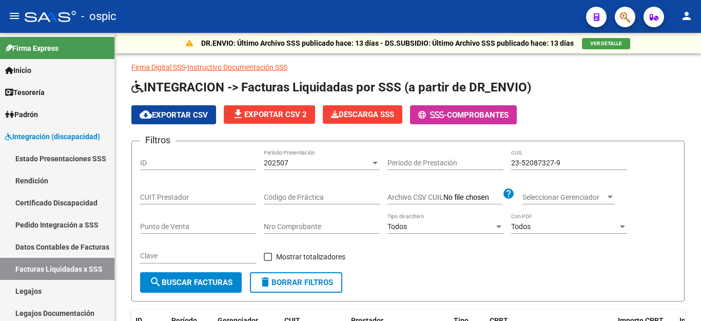 This screenshot has width=701, height=321. I want to click on app-download-masive: Descarga masiva de comprobantes (adjuntos), so click(362, 114).